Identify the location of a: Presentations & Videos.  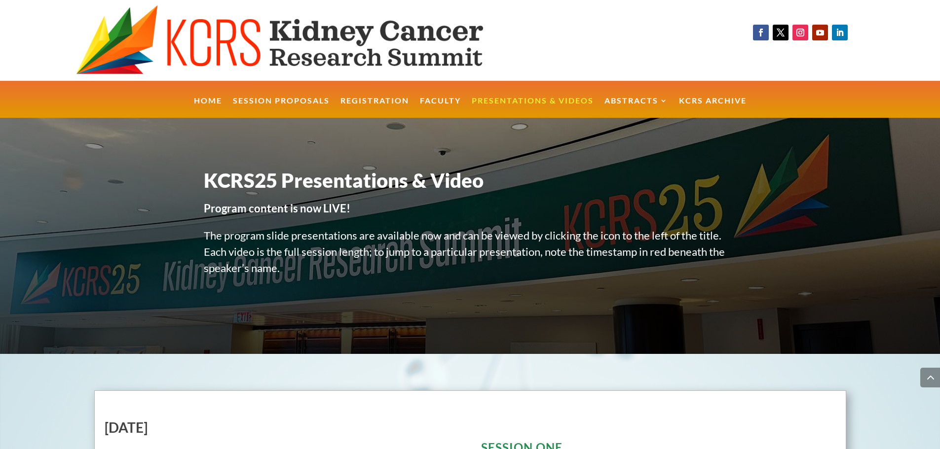
(532, 108).